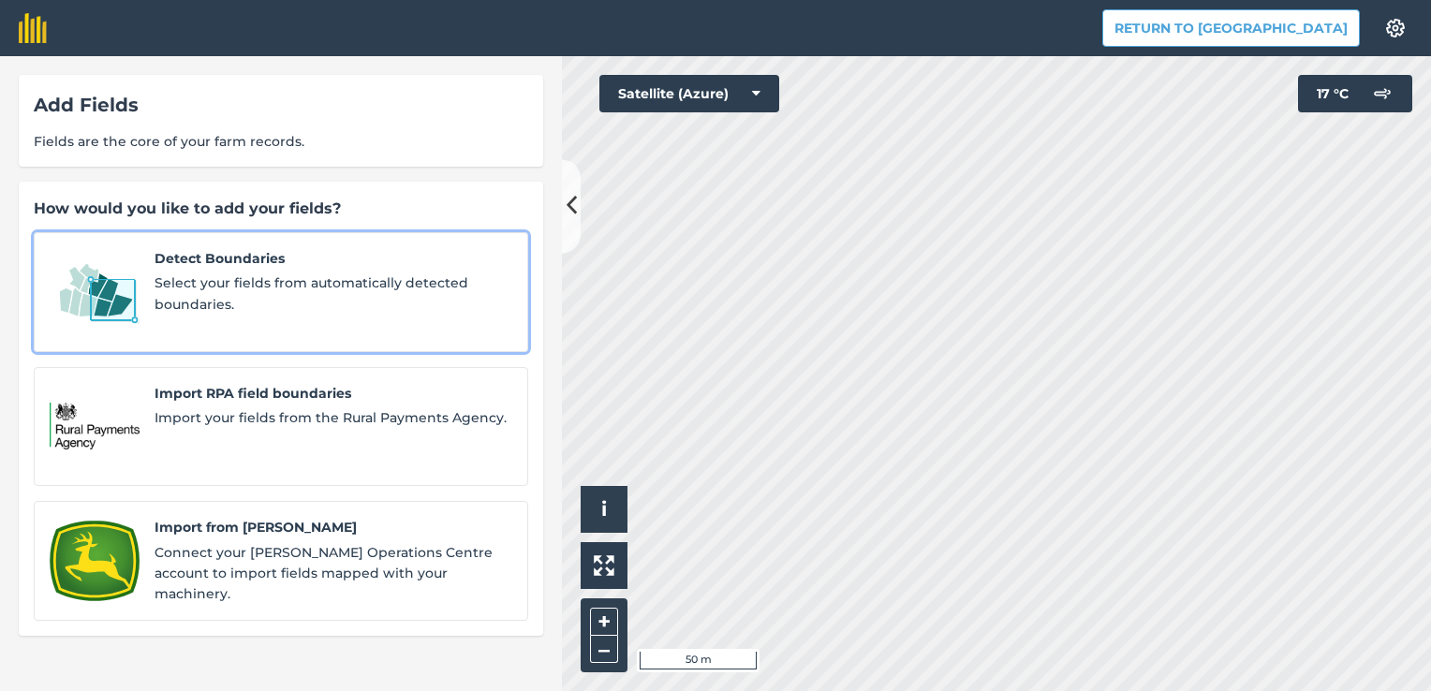 This screenshot has height=691, width=1431. Describe the element at coordinates (281, 292) in the screenshot. I see `a: Detect BoundariesDetect BoundariesSelect your fields from automatically detected boundaries.` at that location.